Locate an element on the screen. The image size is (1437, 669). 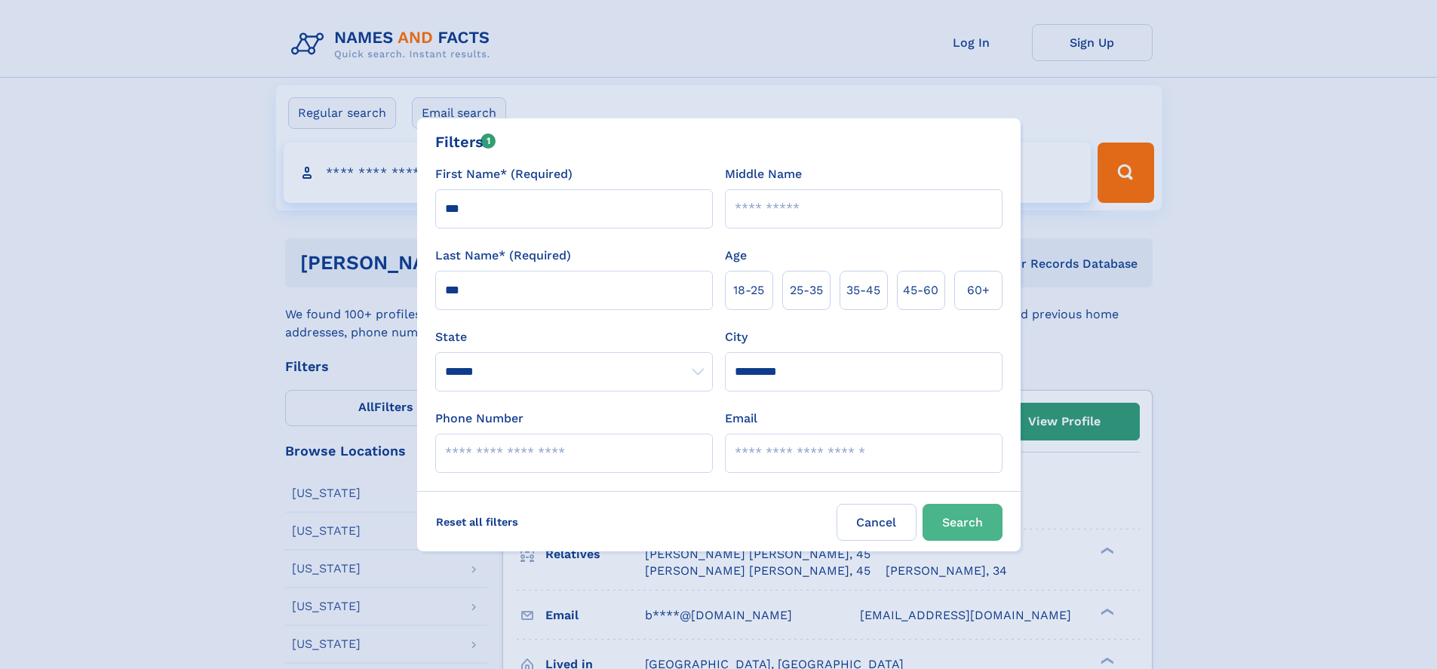
label: Phone Number is located at coordinates (479, 419).